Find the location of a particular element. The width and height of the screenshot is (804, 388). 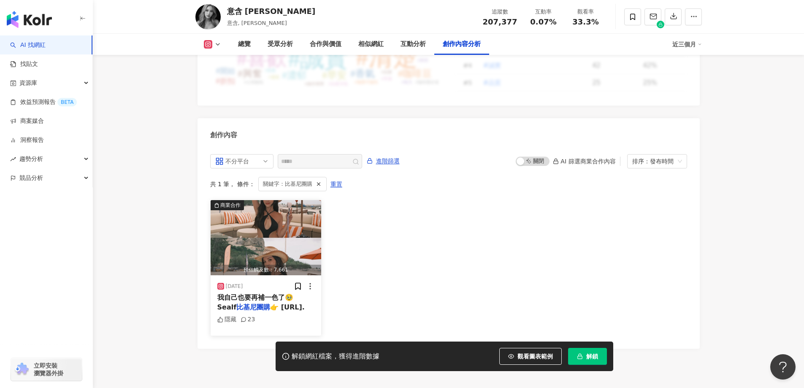

a: chrome extension立即安裝 瀏覽器外掛 is located at coordinates (46, 369).